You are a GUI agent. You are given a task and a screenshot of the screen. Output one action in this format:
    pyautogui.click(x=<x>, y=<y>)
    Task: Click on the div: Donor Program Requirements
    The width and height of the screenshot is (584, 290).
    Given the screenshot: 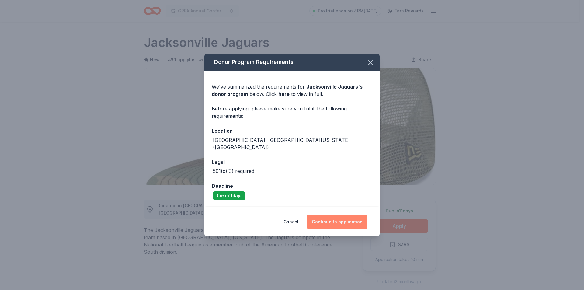 What is the action you would take?
    pyautogui.click(x=292, y=62)
    